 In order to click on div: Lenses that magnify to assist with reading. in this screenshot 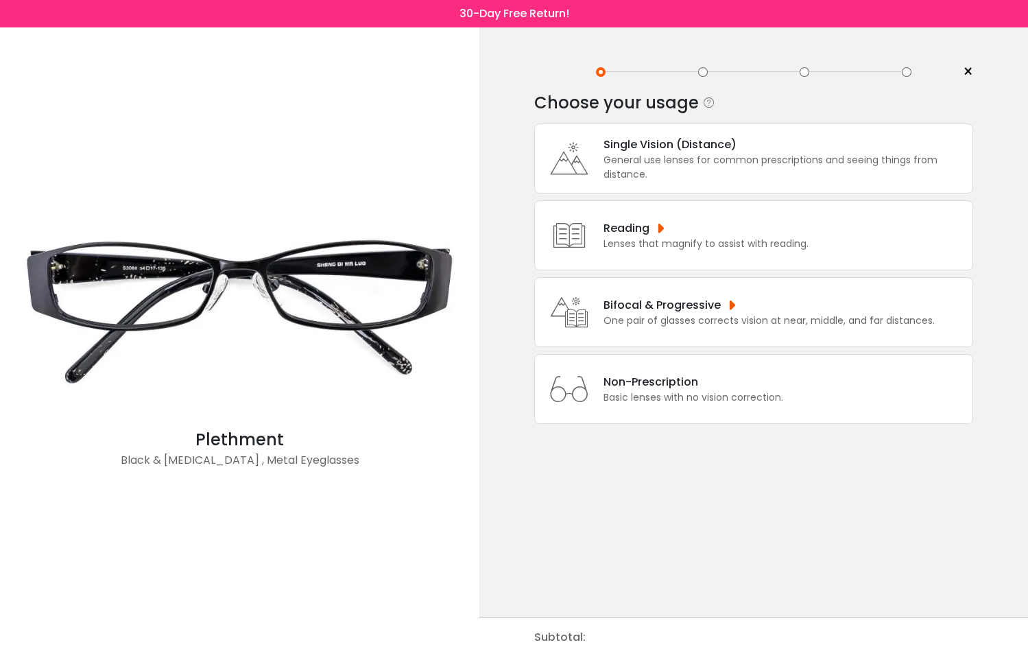, I will do `click(706, 244)`.